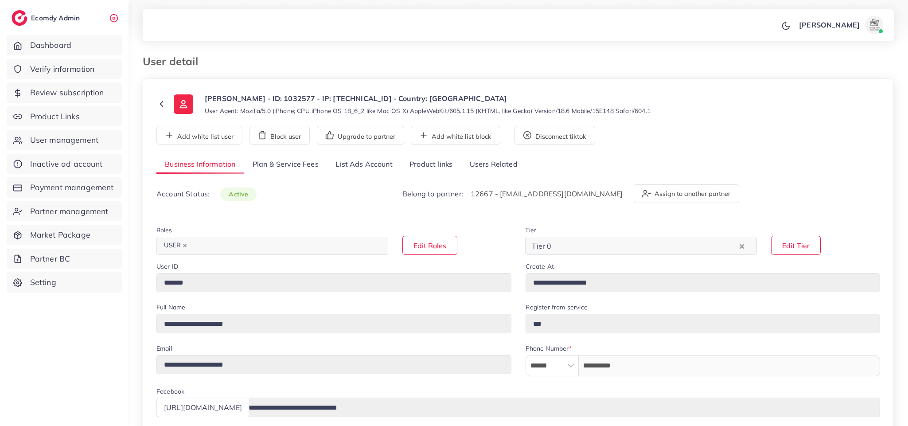 Image resolution: width=908 pixels, height=426 pixels. I want to click on span: Review subscription, so click(67, 93).